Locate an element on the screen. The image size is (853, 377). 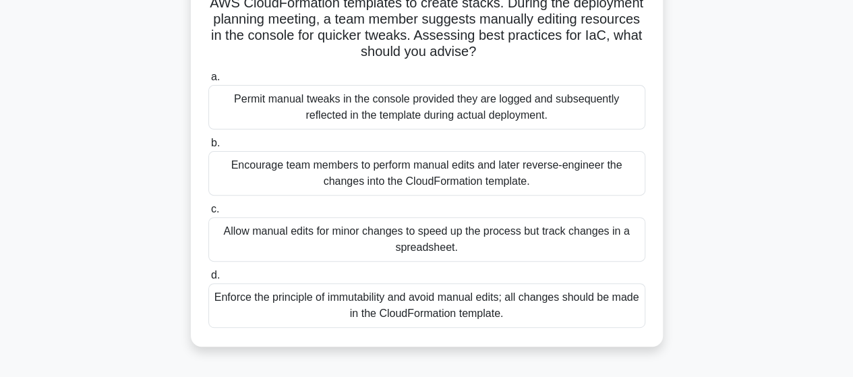
span: c. is located at coordinates (215, 208).